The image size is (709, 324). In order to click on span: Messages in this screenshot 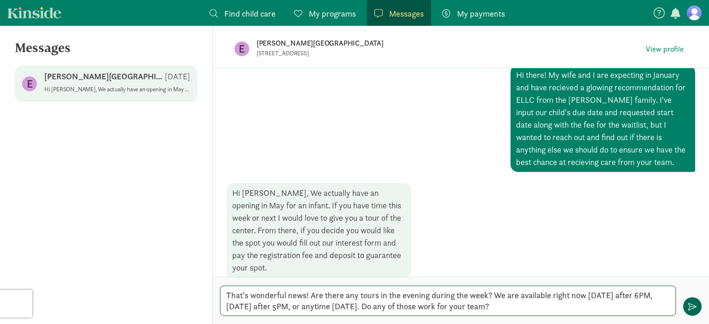, I will do `click(406, 13)`.